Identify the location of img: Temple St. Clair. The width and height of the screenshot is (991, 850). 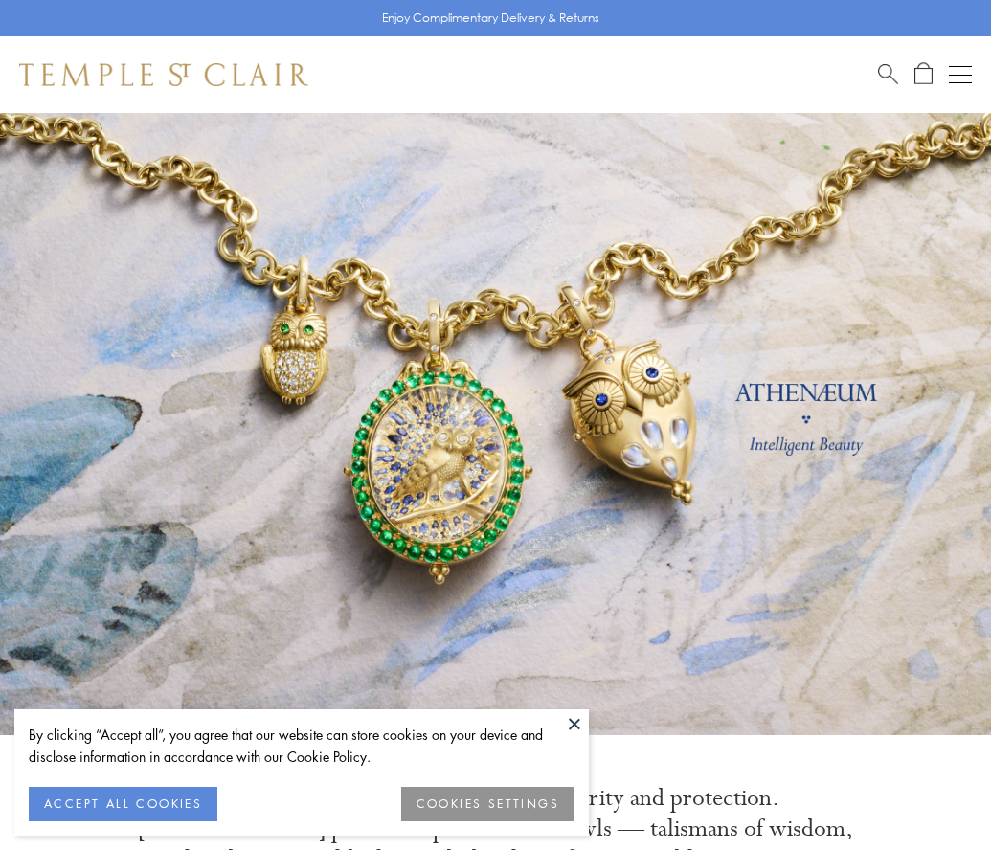
(164, 75).